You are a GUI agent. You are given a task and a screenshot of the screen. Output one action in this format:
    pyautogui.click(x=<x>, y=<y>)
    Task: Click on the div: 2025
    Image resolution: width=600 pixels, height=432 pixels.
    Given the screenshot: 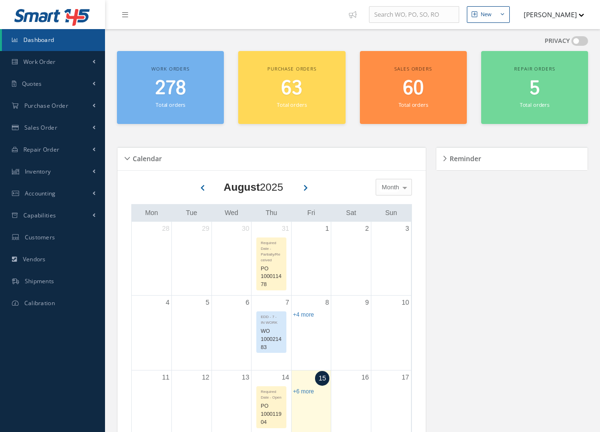 What is the action you would take?
    pyautogui.click(x=253, y=187)
    